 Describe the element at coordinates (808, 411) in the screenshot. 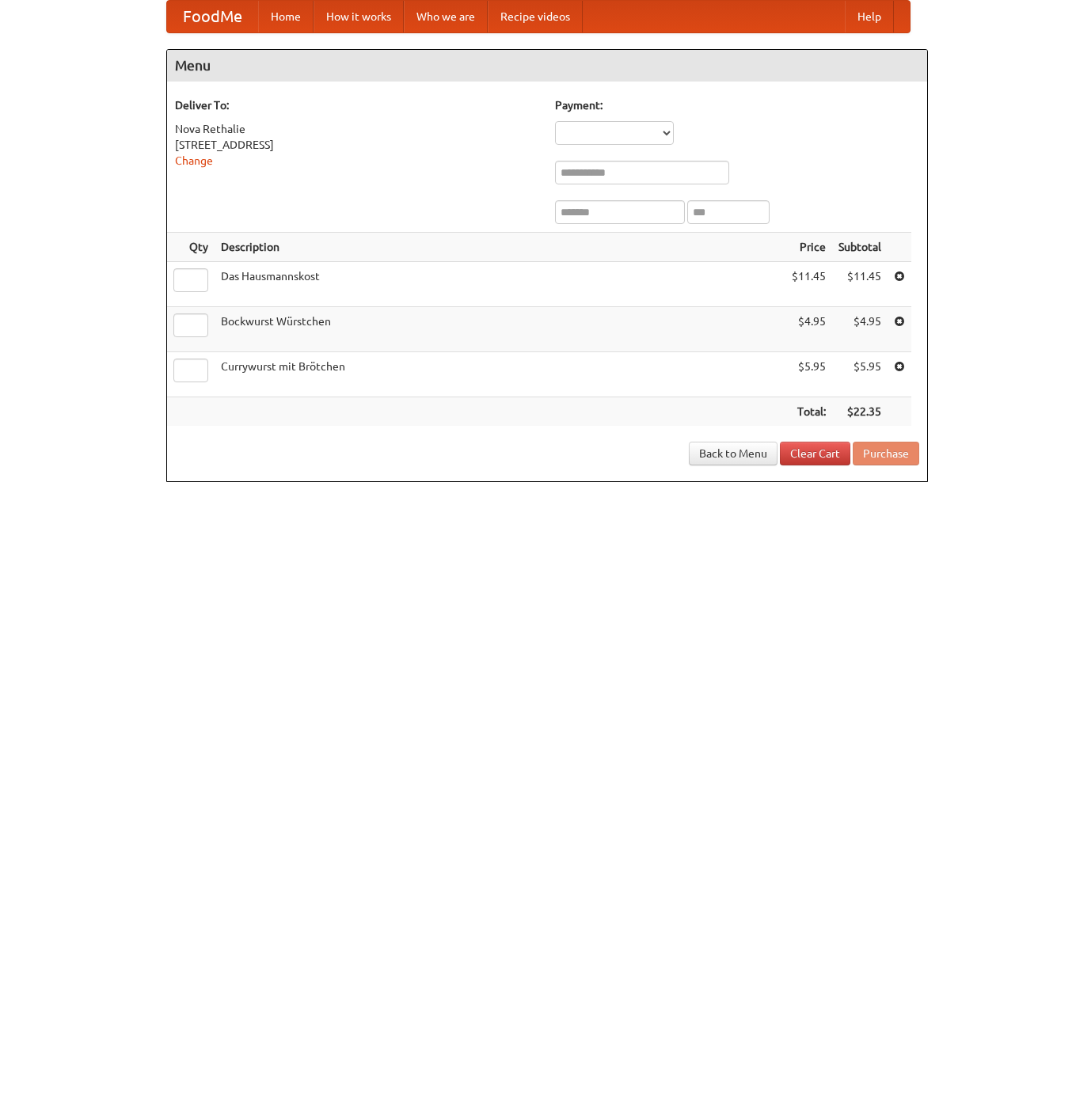

I see `th: Total:` at that location.